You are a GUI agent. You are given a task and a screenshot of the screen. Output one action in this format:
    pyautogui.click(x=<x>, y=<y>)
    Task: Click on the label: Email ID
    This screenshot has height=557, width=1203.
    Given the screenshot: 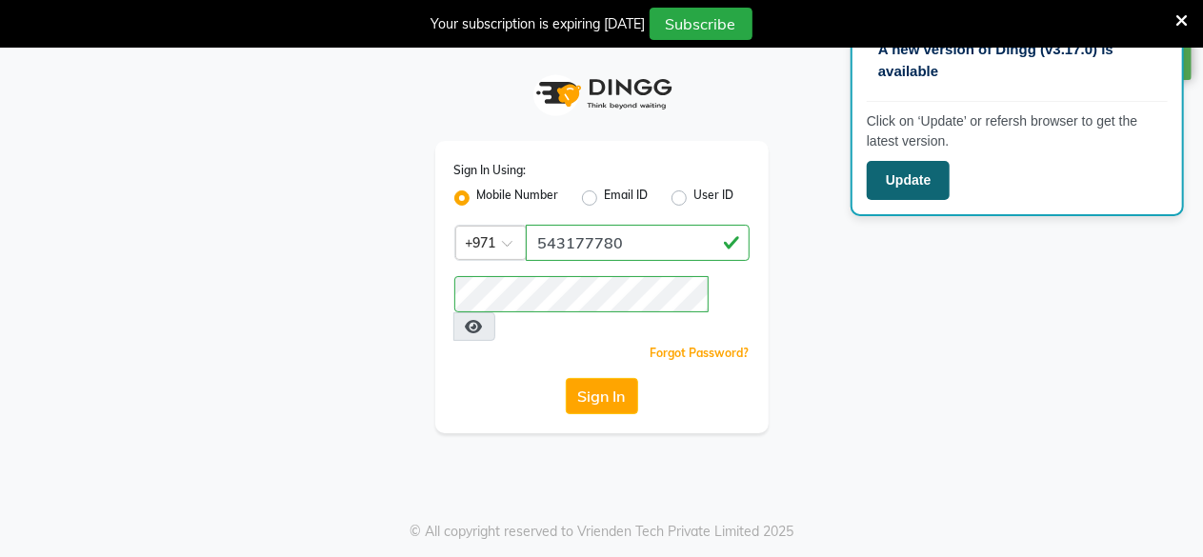 What is the action you would take?
    pyautogui.click(x=627, y=198)
    